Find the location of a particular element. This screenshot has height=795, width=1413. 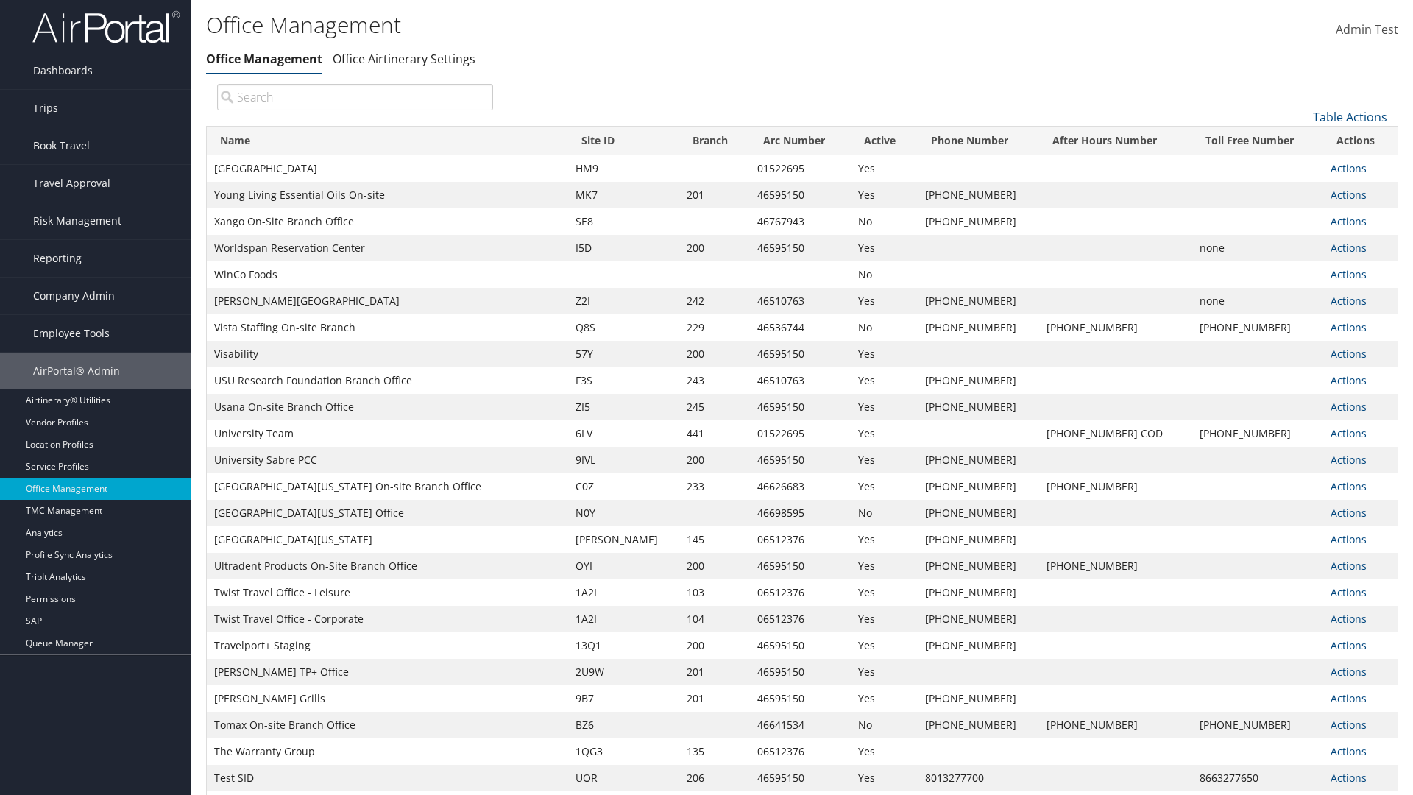

td: 13Q1 is located at coordinates (623, 645).